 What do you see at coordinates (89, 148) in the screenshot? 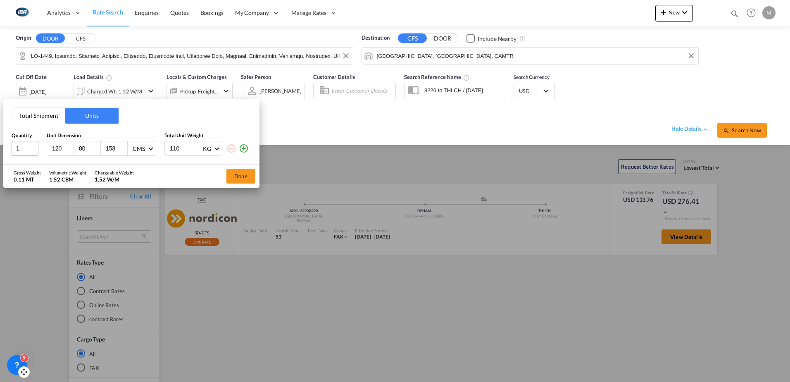
I see `input: W` at bounding box center [89, 148].